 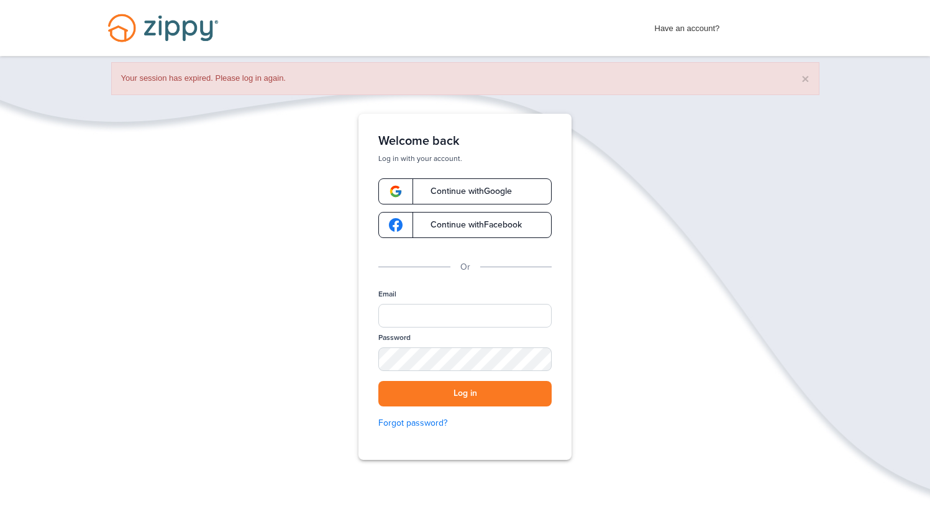 I want to click on span: Continue with Facebook, so click(x=470, y=225).